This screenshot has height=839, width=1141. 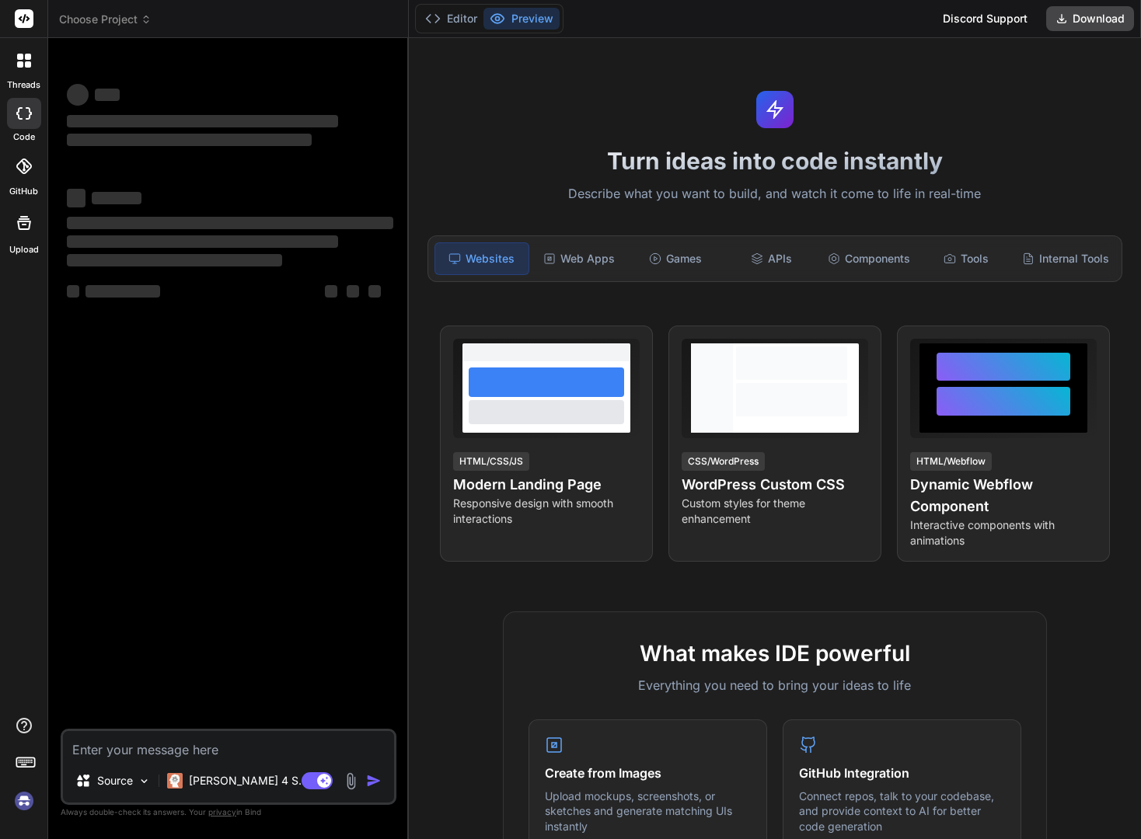 What do you see at coordinates (175, 781) in the screenshot?
I see `img: Claude 4 Sonnet` at bounding box center [175, 781].